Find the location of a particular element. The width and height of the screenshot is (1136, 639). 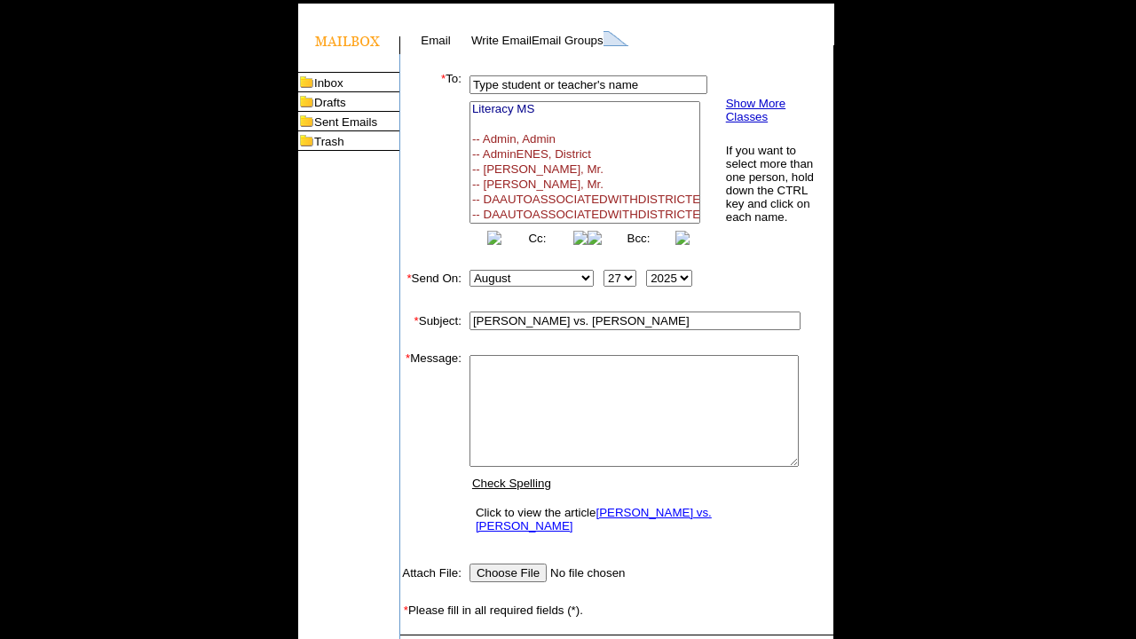

a: Trash is located at coordinates (329, 141).